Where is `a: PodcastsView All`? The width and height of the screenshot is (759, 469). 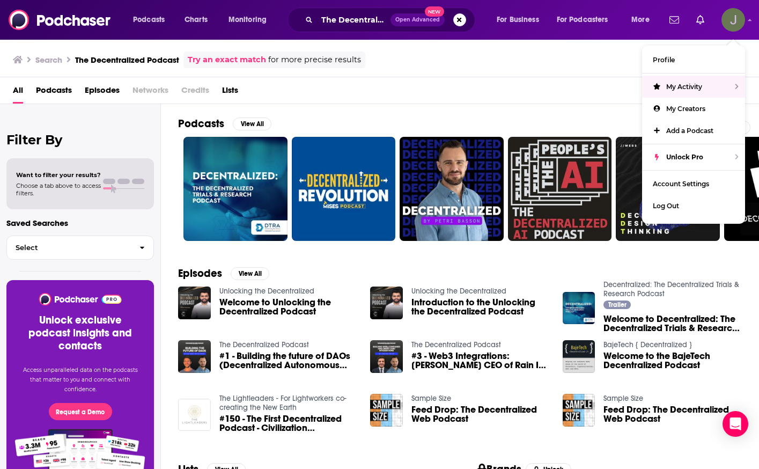 a: PodcastsView All is located at coordinates (225, 123).